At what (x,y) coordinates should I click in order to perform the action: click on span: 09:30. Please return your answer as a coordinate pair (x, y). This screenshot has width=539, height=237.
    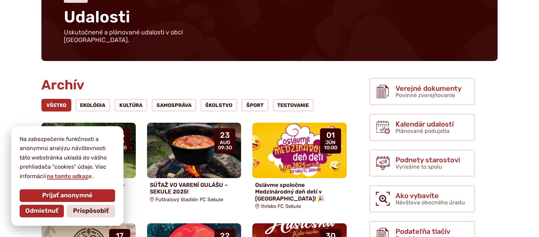
    Looking at the image, I should click on (225, 148).